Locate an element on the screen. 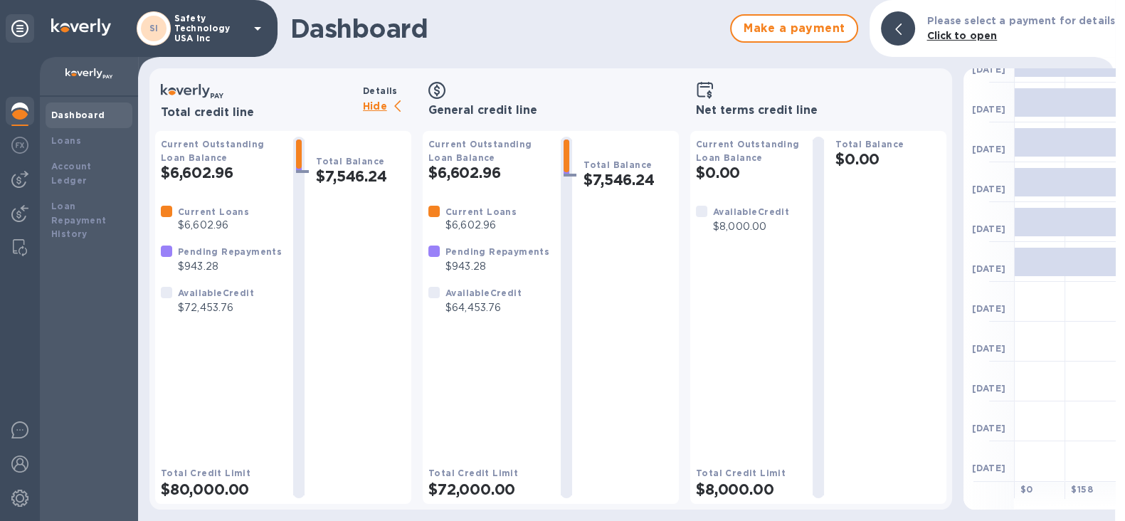  b: SI is located at coordinates (154, 28).